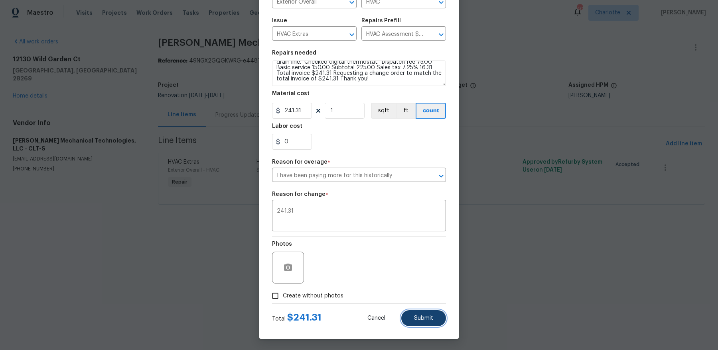  What do you see at coordinates (376, 319) in the screenshot?
I see `button: Cancel` at bounding box center [376, 319].